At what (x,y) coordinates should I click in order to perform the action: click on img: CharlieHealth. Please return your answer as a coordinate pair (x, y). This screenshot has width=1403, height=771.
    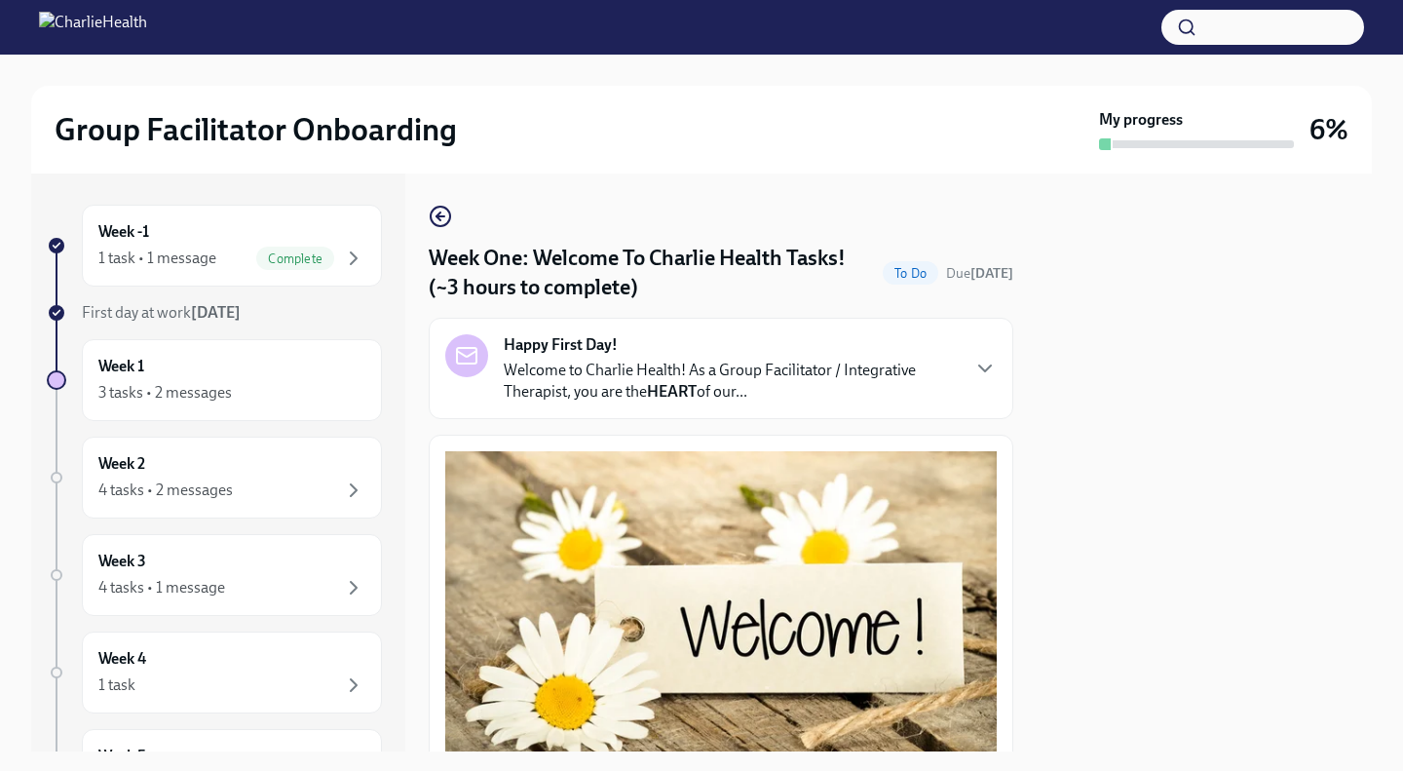
    Looking at the image, I should click on (93, 27).